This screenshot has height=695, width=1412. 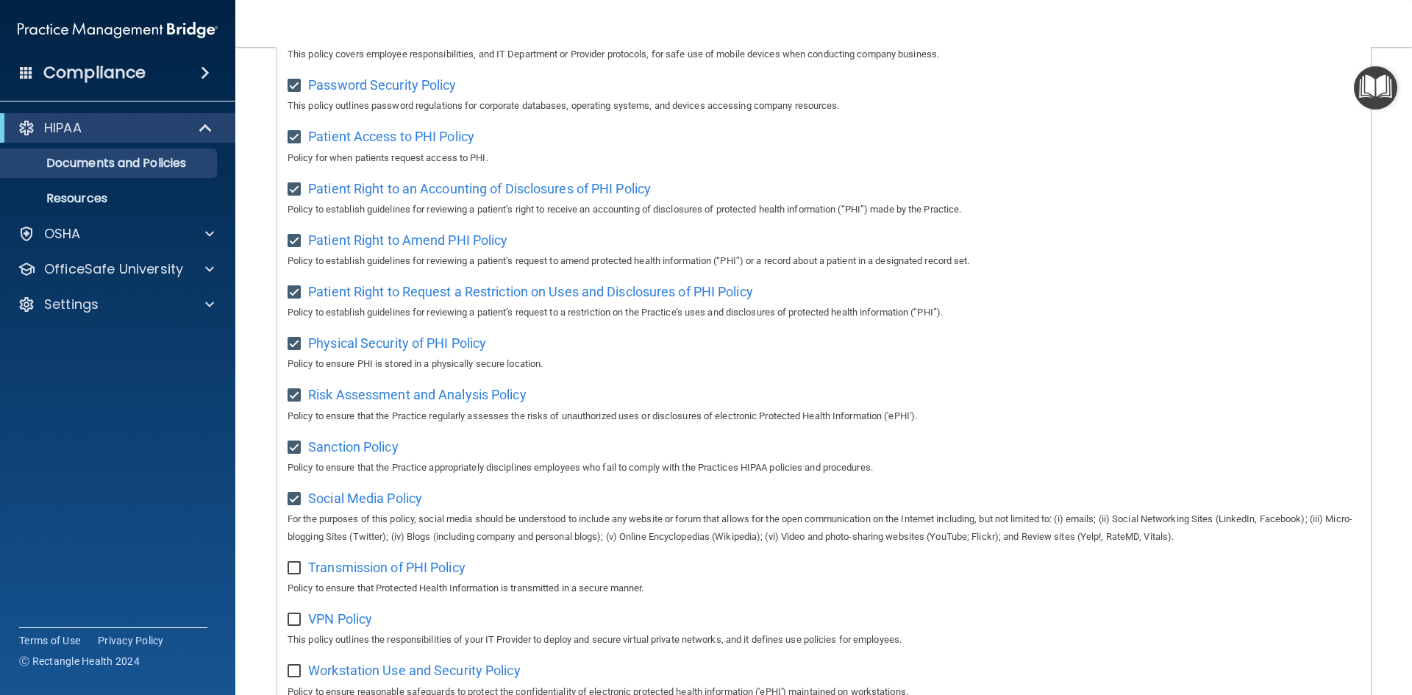 I want to click on h4: Compliance, so click(x=94, y=73).